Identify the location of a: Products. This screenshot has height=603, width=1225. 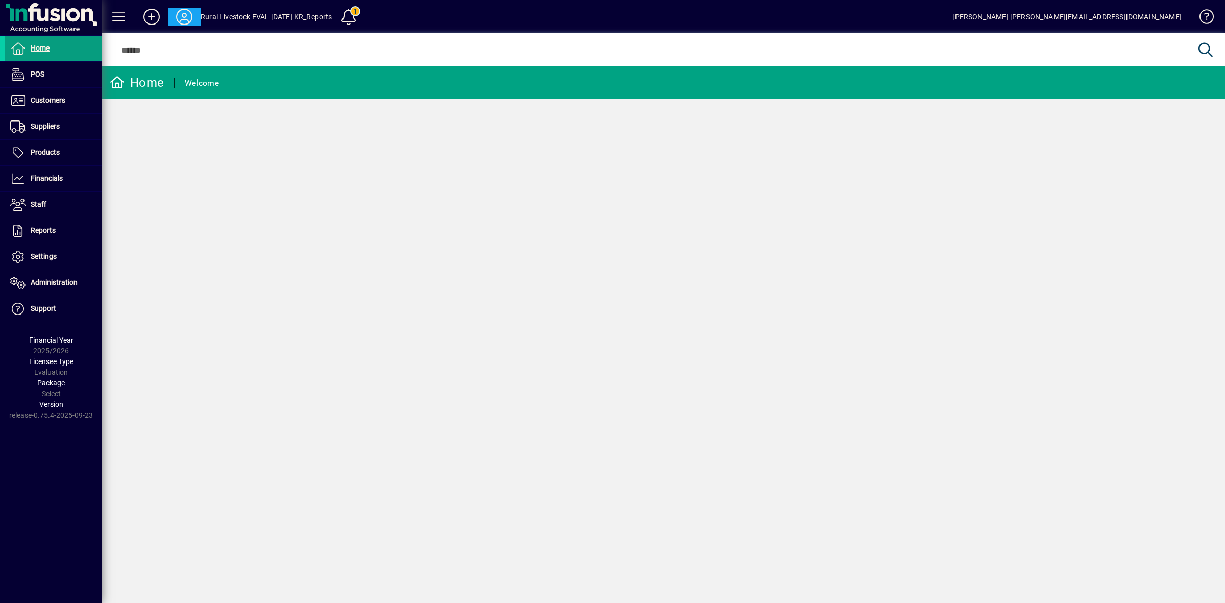
(54, 153).